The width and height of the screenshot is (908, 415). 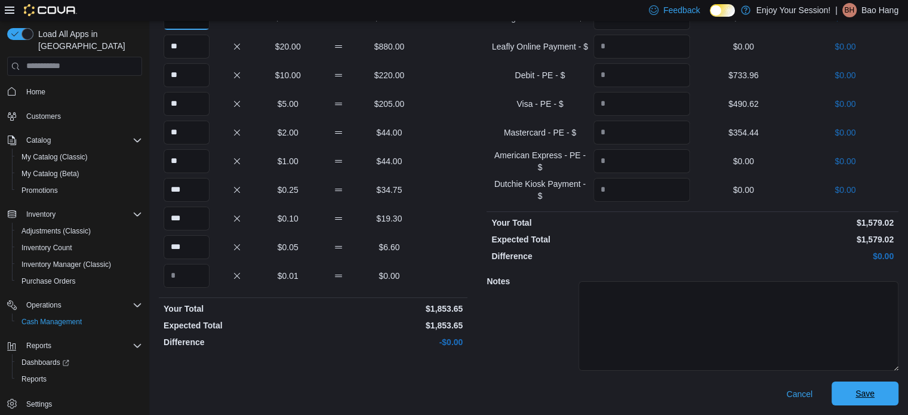 I want to click on p: $1,579.02, so click(x=794, y=223).